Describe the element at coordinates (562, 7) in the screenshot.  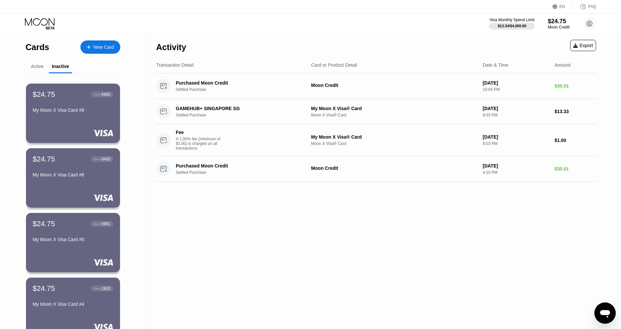
I see `div: EN` at that location.